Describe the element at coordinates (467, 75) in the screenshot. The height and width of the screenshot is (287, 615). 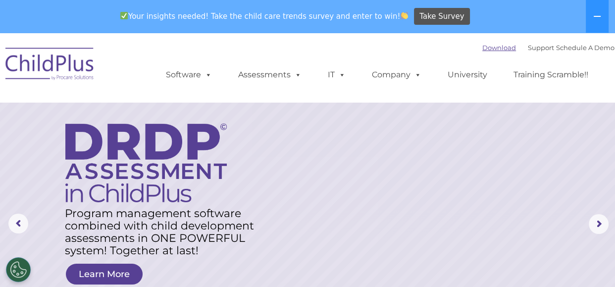
I see `a: University` at that location.